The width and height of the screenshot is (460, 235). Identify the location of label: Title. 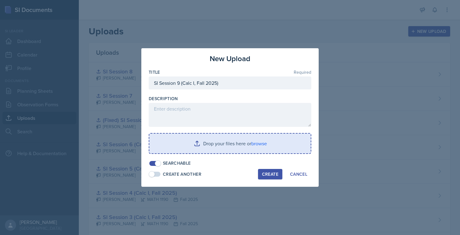
(154, 72).